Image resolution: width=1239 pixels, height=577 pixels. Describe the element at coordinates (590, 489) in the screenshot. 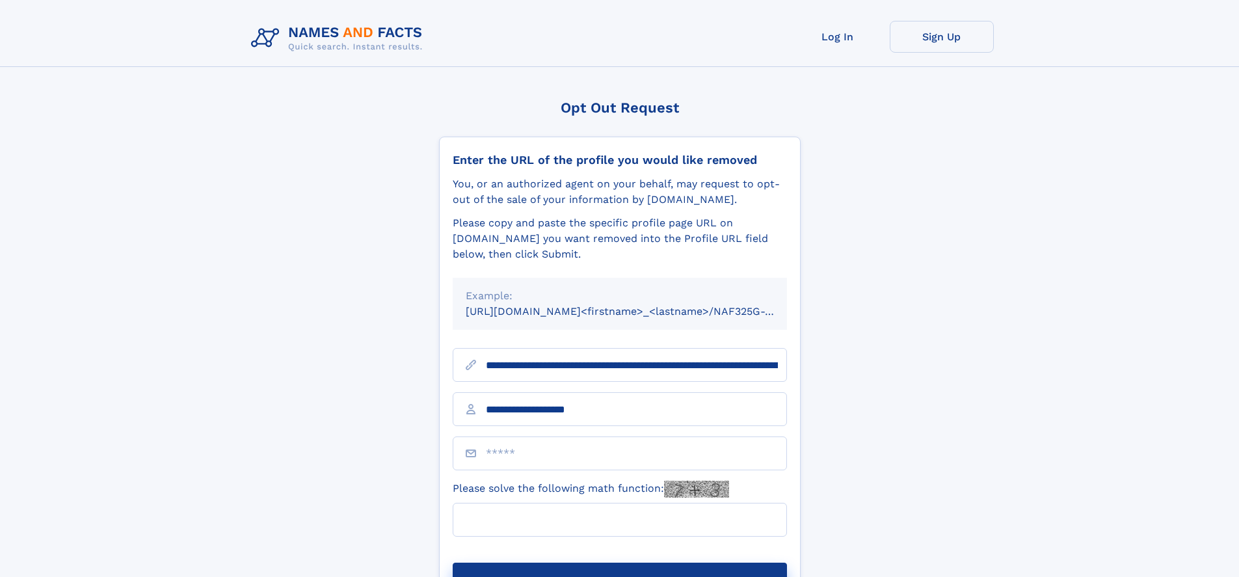

I see `label: Please solve the following math function:` at that location.